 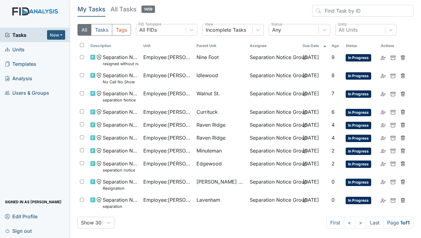 What do you see at coordinates (375, 223) in the screenshot?
I see `a: Last` at bounding box center [375, 223].